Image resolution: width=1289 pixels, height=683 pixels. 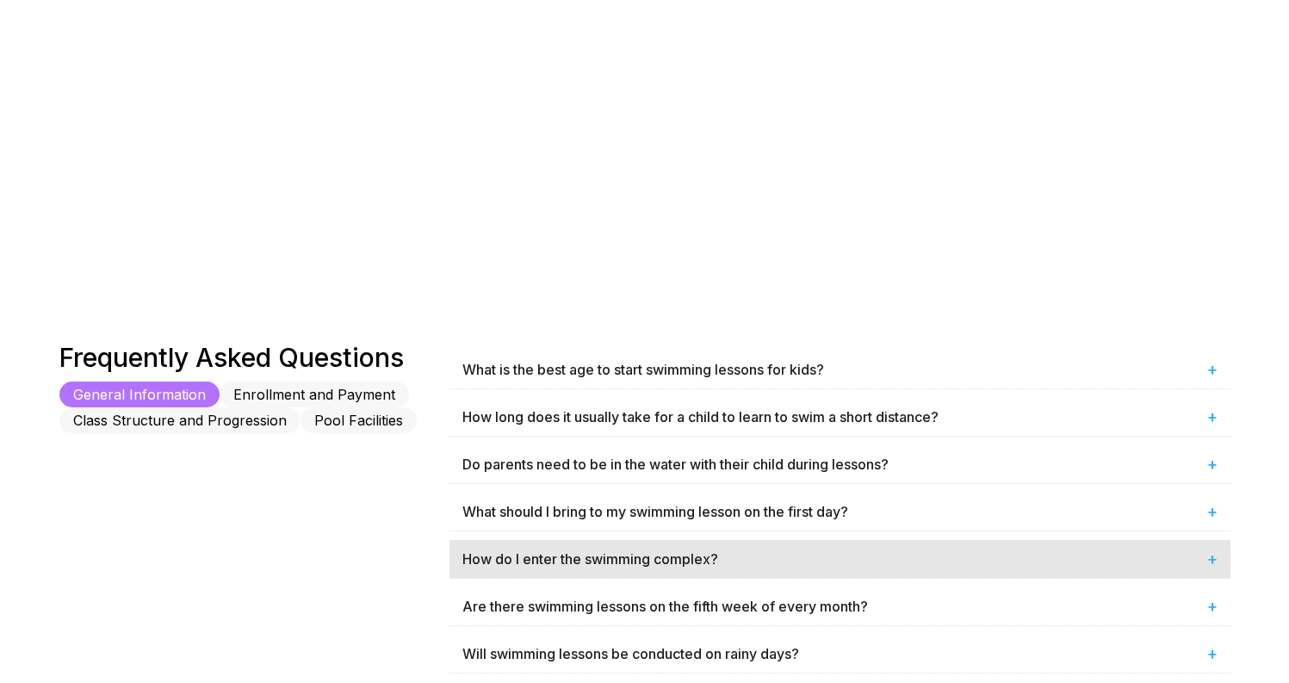 What do you see at coordinates (840, 369) in the screenshot?
I see `div: What is the best age to start swimming lessons for kids?` at bounding box center [840, 369].